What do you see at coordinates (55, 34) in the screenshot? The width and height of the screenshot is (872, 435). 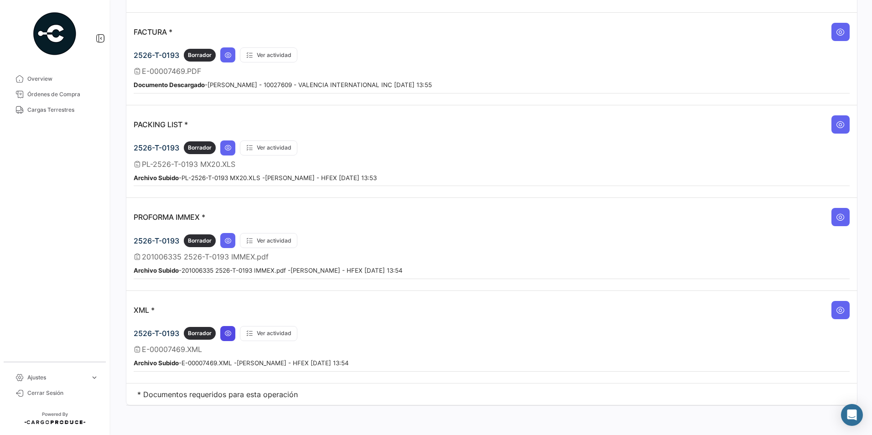 I see `img: powered-by.png` at bounding box center [55, 34].